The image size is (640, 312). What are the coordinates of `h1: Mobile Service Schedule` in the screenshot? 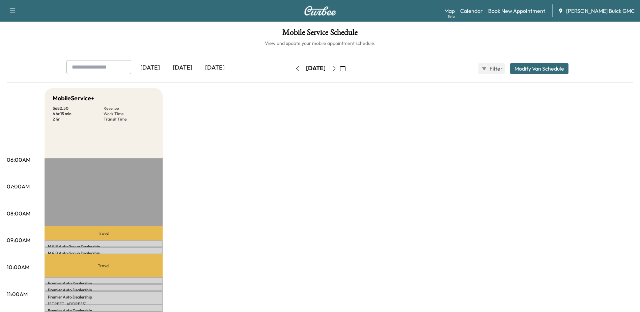 It's located at (320, 34).